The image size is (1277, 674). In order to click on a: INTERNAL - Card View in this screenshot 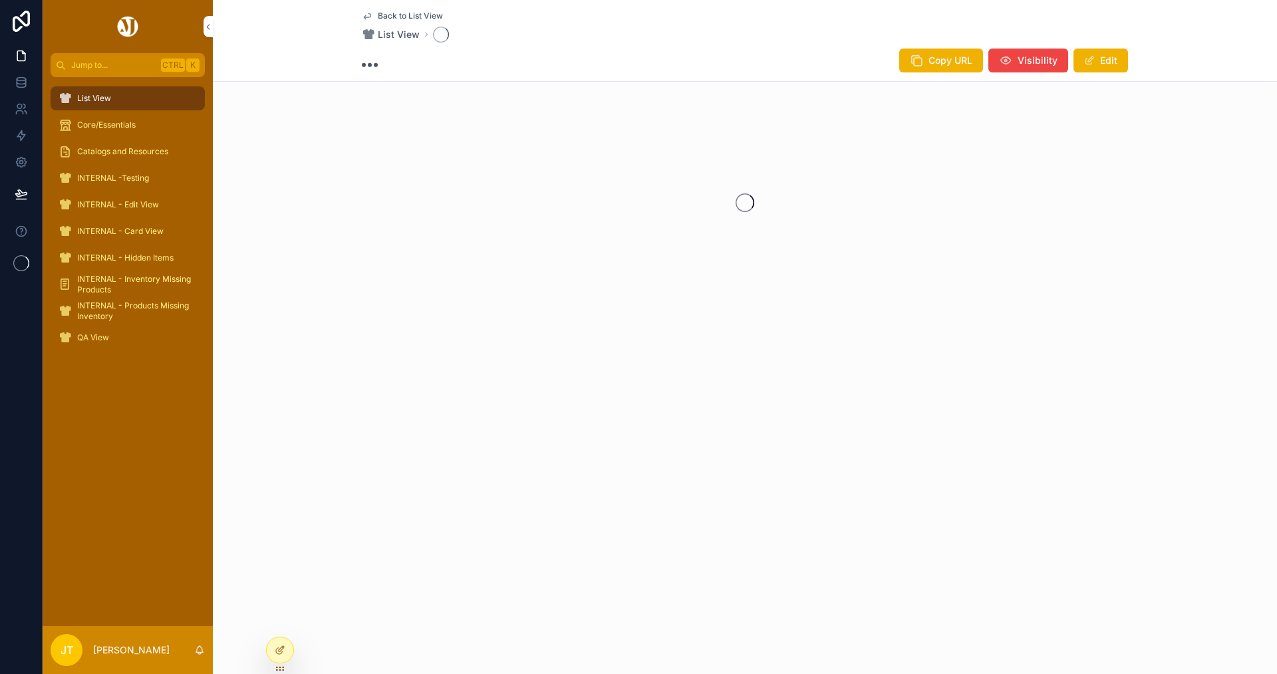, I will do `click(128, 231)`.